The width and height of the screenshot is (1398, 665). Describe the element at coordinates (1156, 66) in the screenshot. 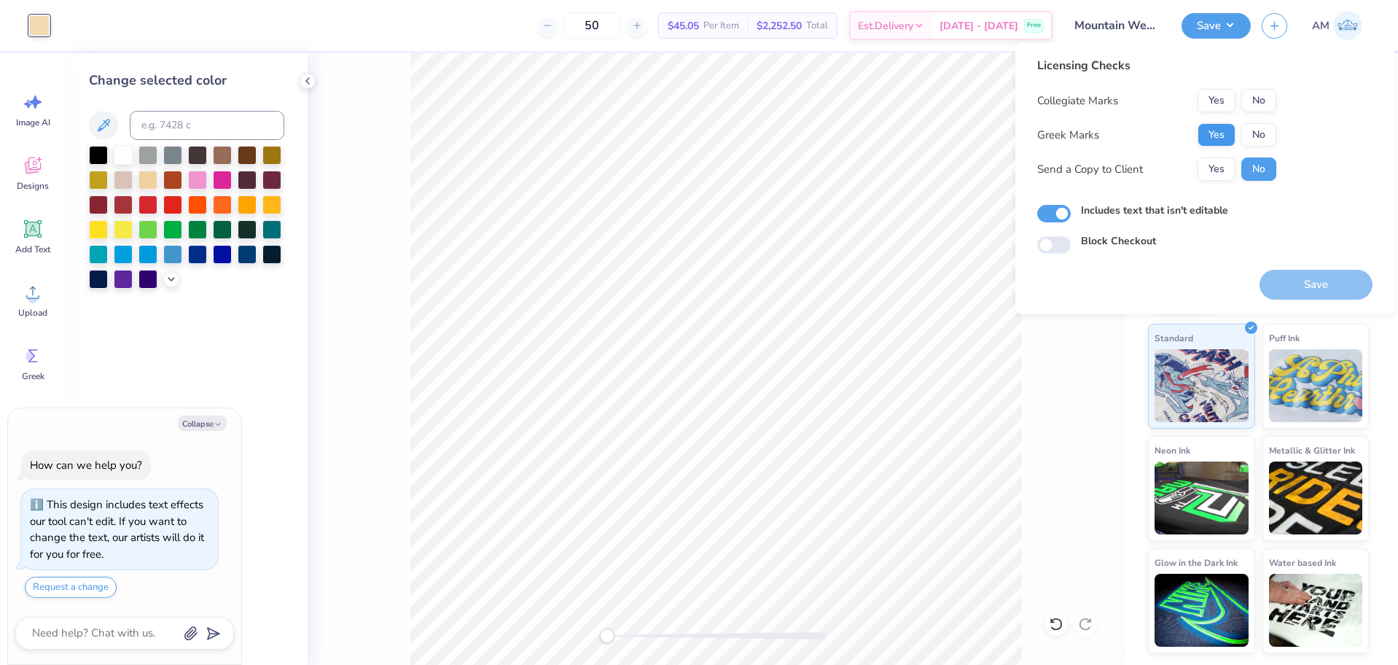

I see `div: Licensing Checks` at that location.